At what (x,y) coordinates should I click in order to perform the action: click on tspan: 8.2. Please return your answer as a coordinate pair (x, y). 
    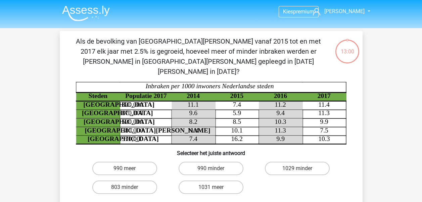
    Looking at the image, I should click on (193, 122).